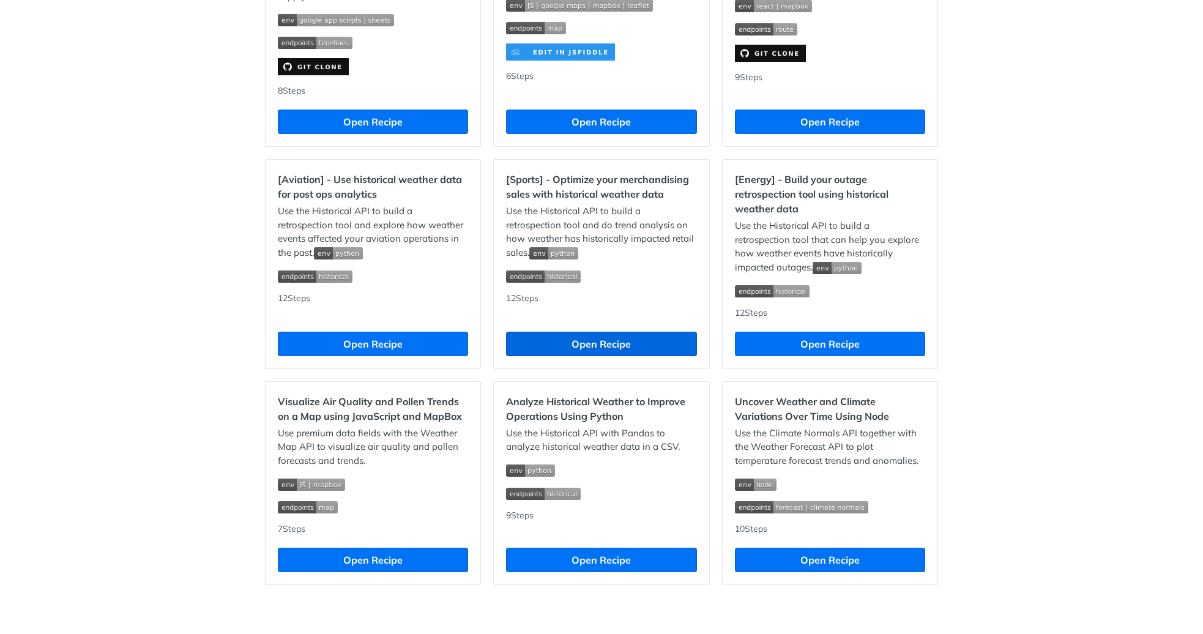  Describe the element at coordinates (829, 409) in the screenshot. I see `h2: Uncover Weather and Climate Variations Over Time Using Node` at that location.